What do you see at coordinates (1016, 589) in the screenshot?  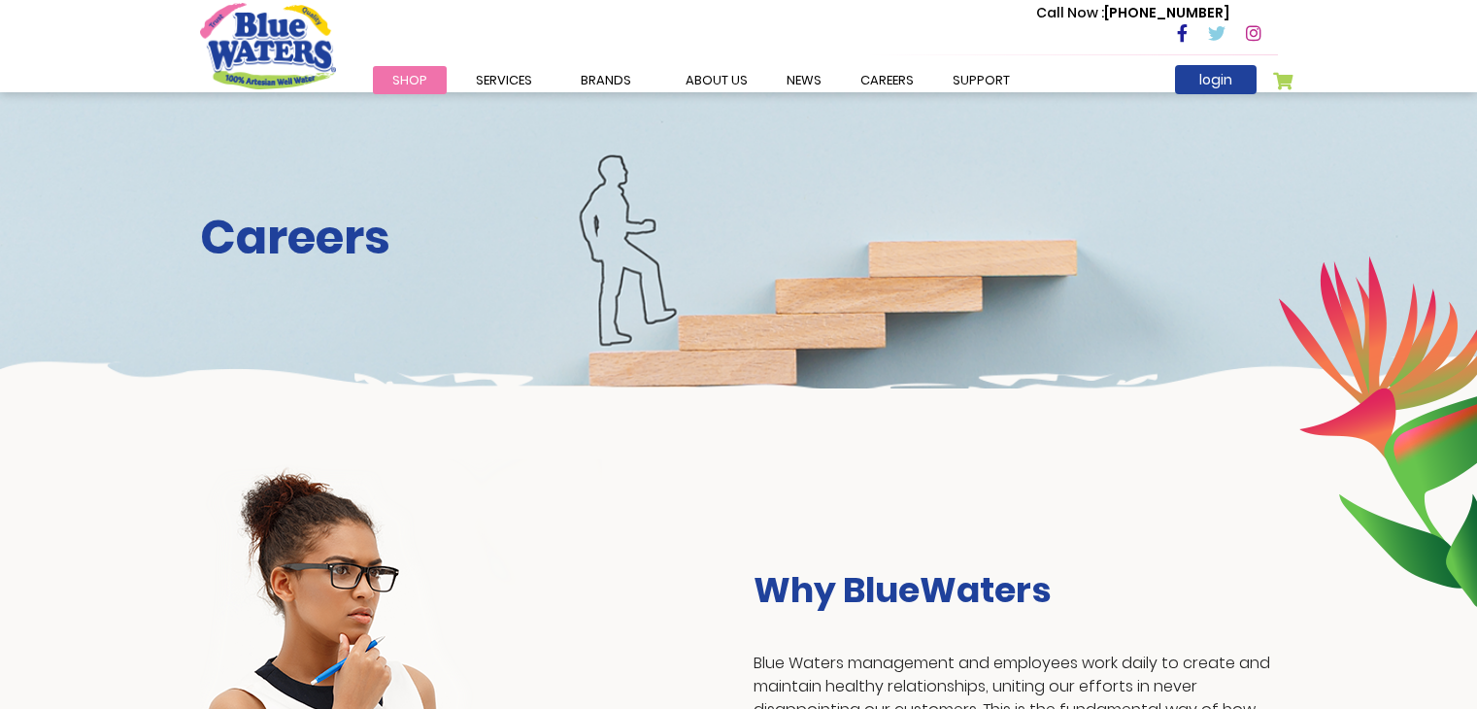 I see `h3: Why BlueWaters` at bounding box center [1016, 589].